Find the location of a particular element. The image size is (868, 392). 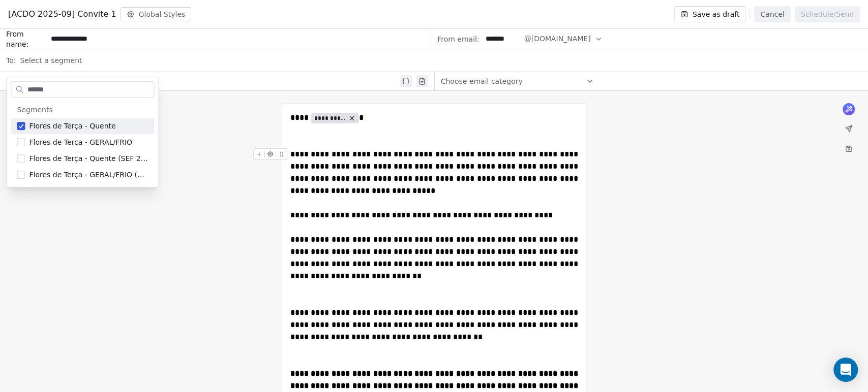

button: Schedule/Send is located at coordinates (827, 14).